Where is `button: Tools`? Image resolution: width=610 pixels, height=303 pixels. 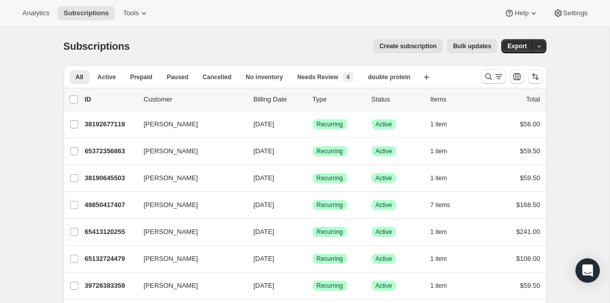 button: Tools is located at coordinates (136, 13).